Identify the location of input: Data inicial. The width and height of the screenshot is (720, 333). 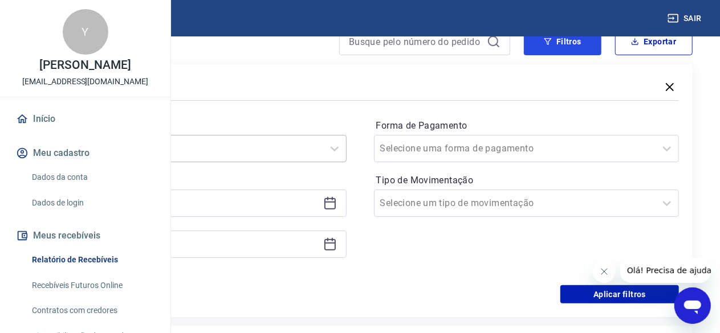
(185, 203).